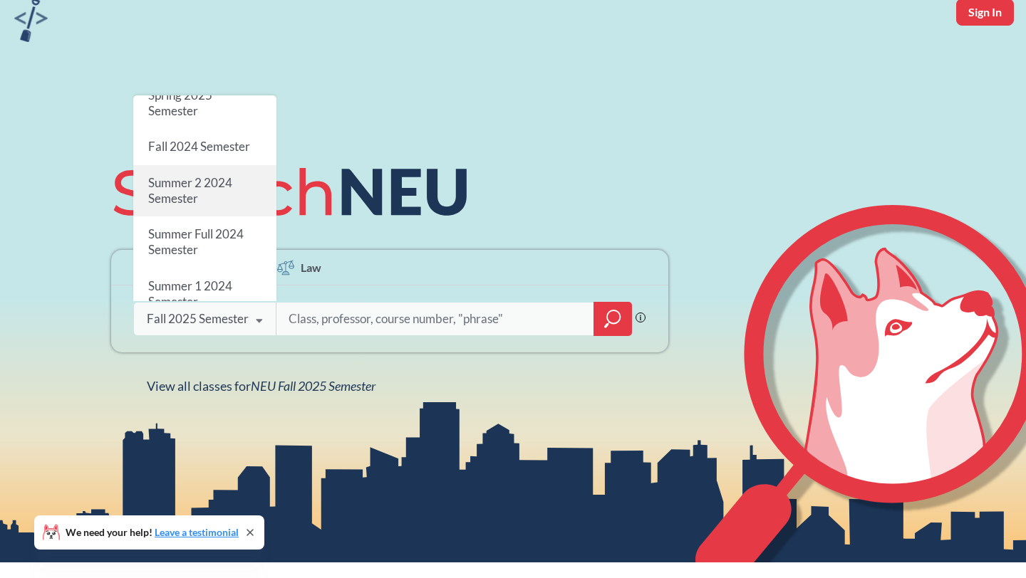  I want to click on input: Class, professor, course number, "phrase", so click(435, 319).